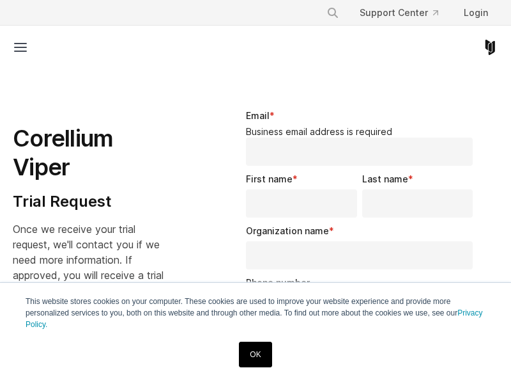 This screenshot has height=384, width=511. What do you see at coordinates (476, 13) in the screenshot?
I see `a: Login` at bounding box center [476, 13].